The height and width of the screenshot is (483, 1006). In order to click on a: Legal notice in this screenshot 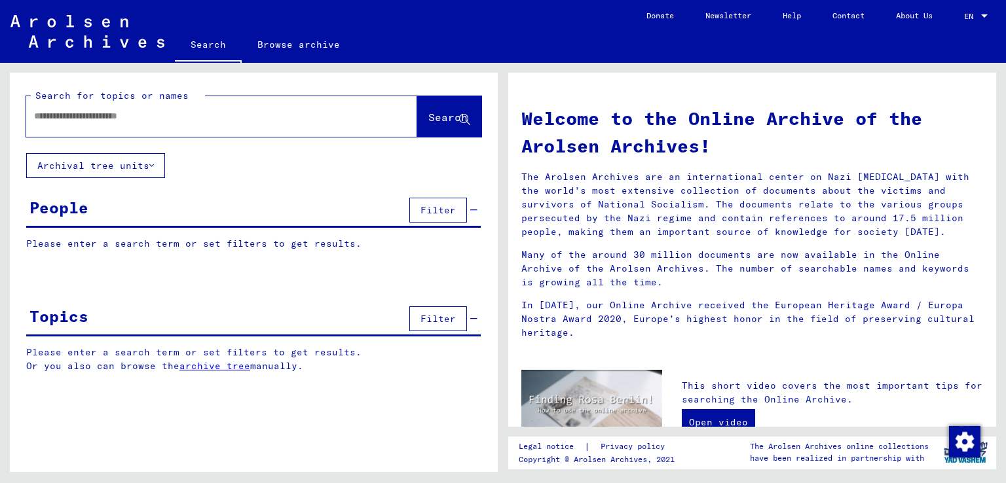, I will do `click(551, 446)`.